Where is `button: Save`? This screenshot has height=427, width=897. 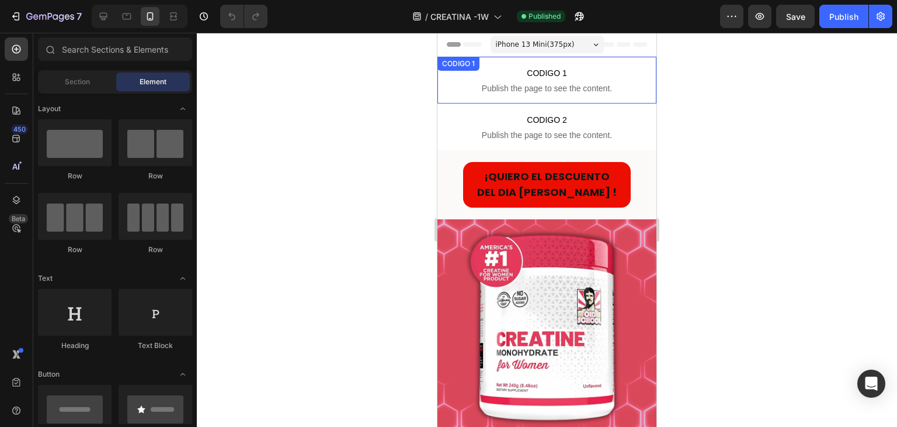 button: Save is located at coordinates (796, 16).